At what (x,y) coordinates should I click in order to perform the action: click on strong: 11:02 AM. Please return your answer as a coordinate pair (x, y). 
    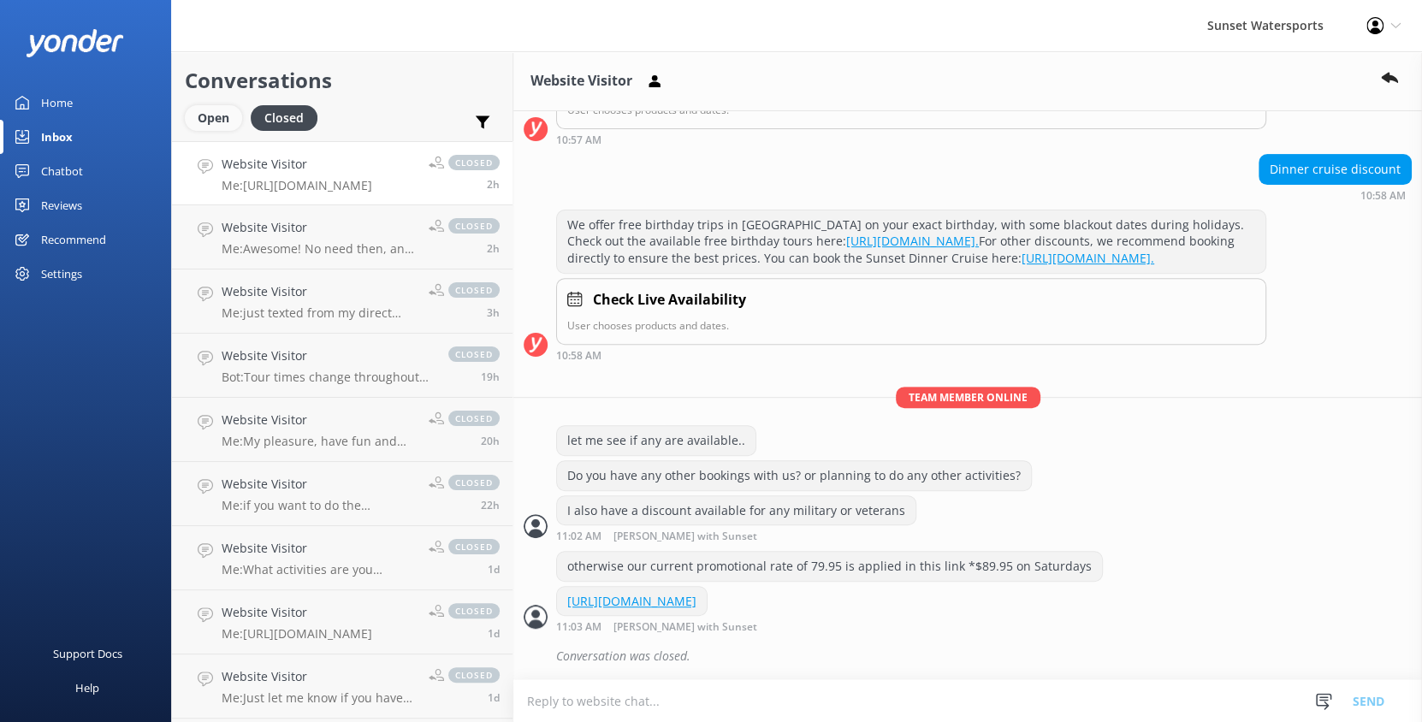
    Looking at the image, I should click on (578, 536).